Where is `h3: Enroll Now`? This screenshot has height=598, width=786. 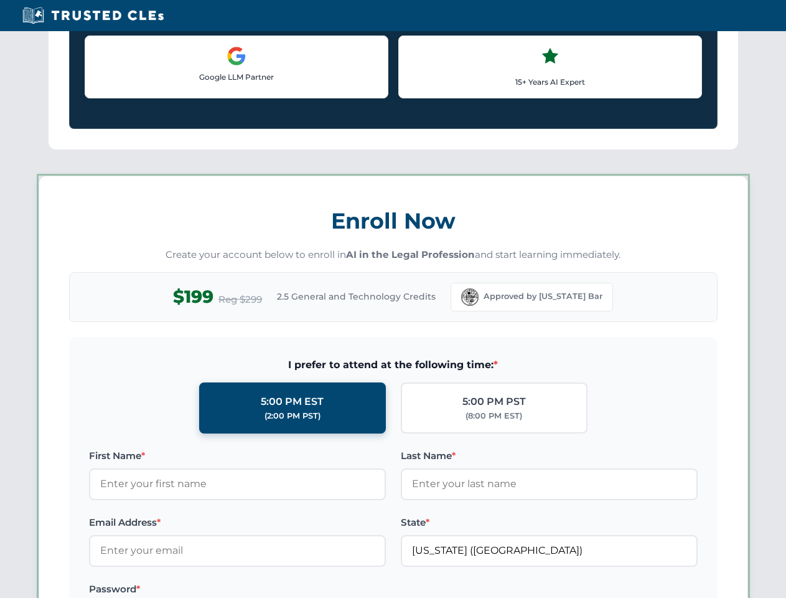 h3: Enroll Now is located at coordinates (394, 220).